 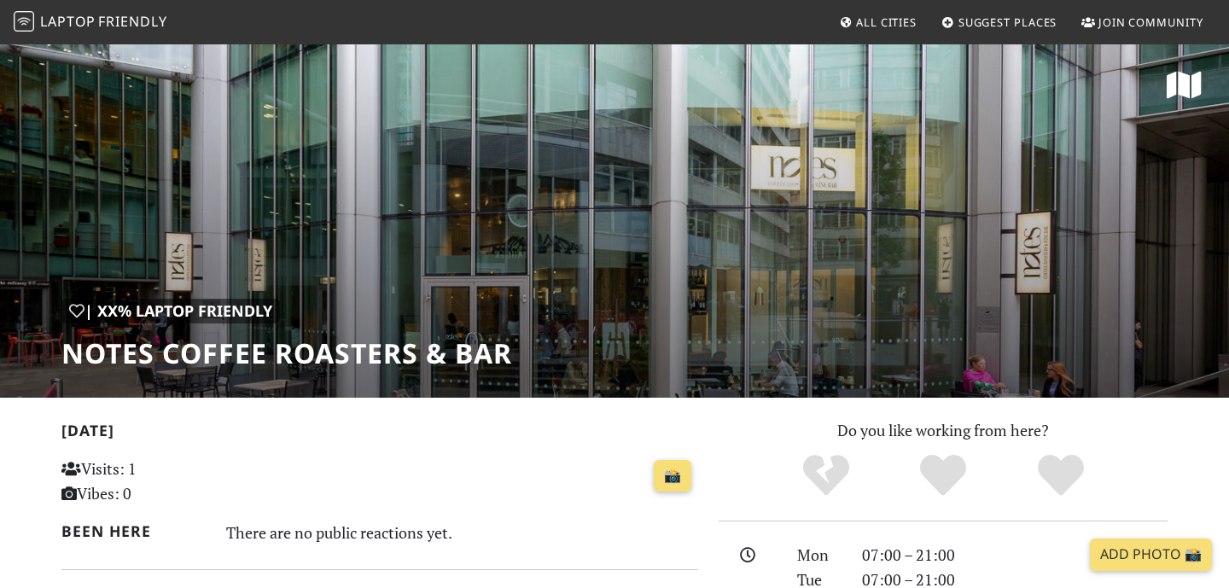 I want to click on div: Yes, so click(x=943, y=476).